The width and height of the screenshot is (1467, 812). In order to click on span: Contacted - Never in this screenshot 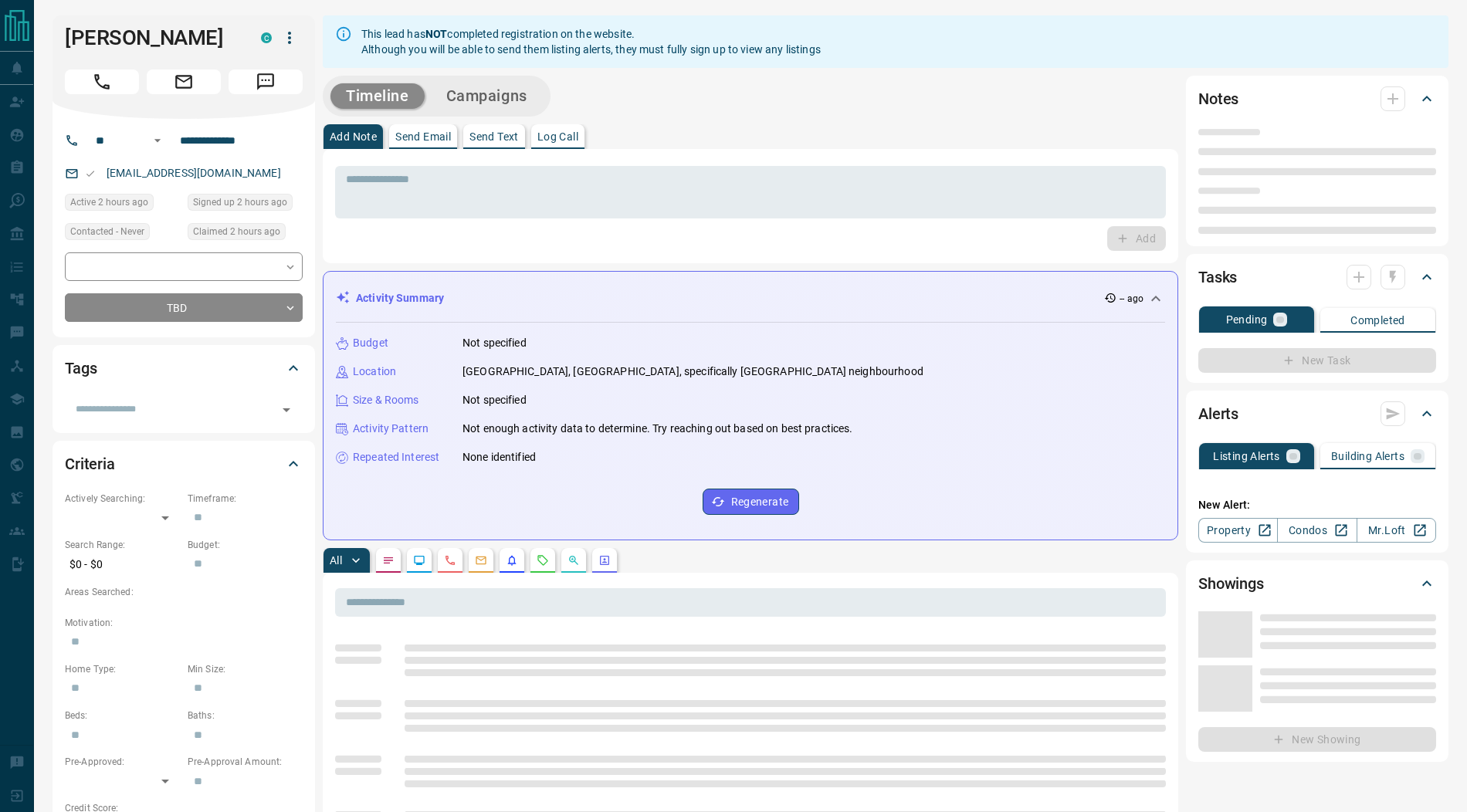, I will do `click(107, 232)`.